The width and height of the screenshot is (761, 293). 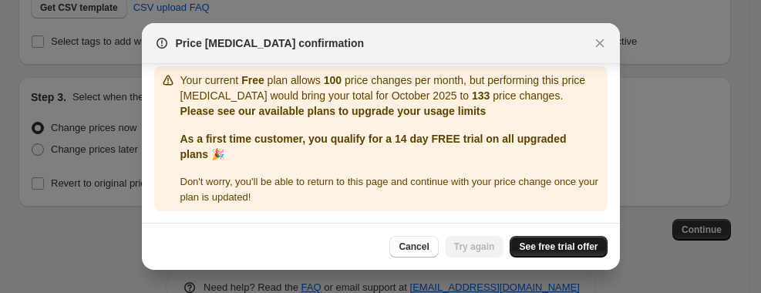 What do you see at coordinates (558, 247) in the screenshot?
I see `span: See free trial offer` at bounding box center [558, 247].